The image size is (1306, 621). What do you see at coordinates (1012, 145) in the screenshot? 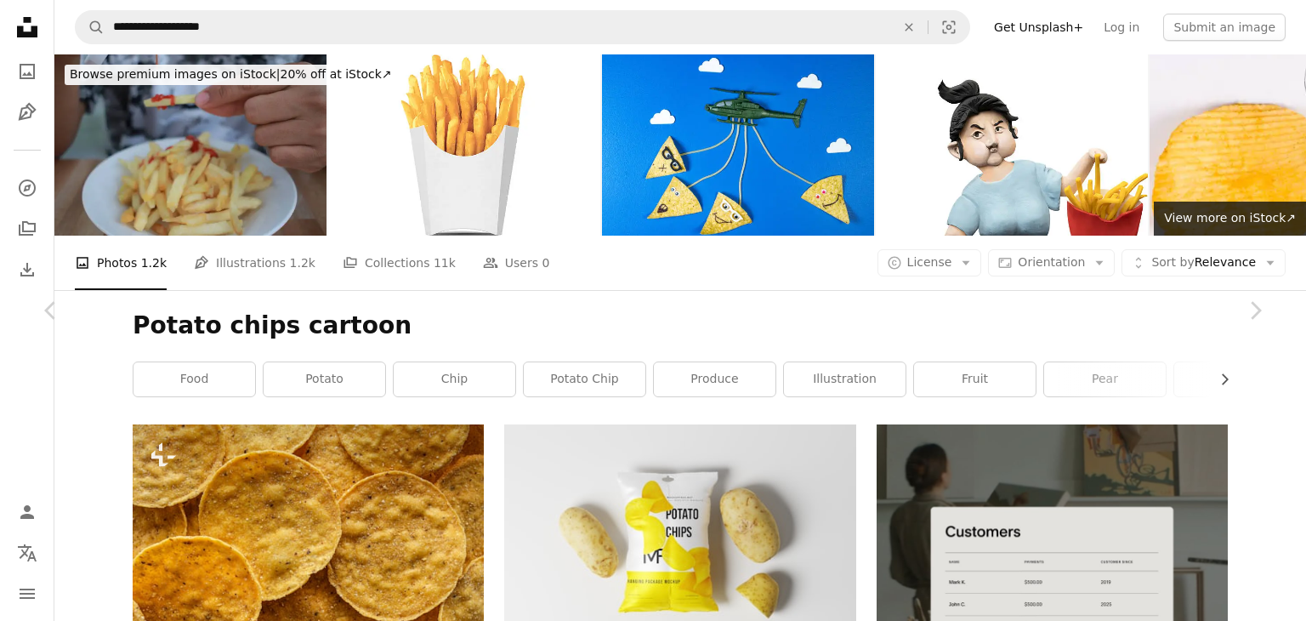
I see `img: handmade clay figurine: girl eating potato chips` at bounding box center [1012, 145].